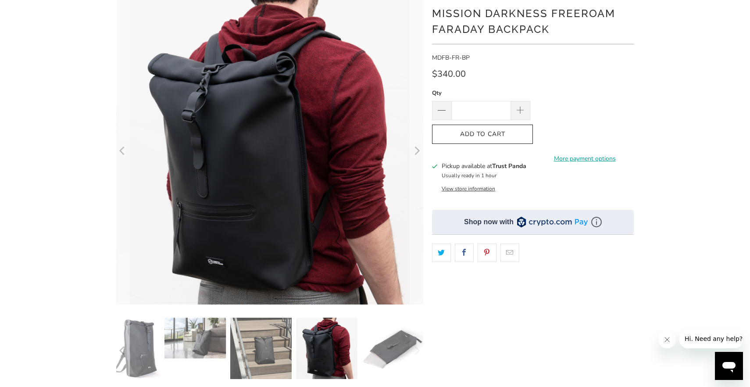 Image resolution: width=750 pixels, height=387 pixels. Describe the element at coordinates (481, 93) in the screenshot. I see `label: Qty` at that location.